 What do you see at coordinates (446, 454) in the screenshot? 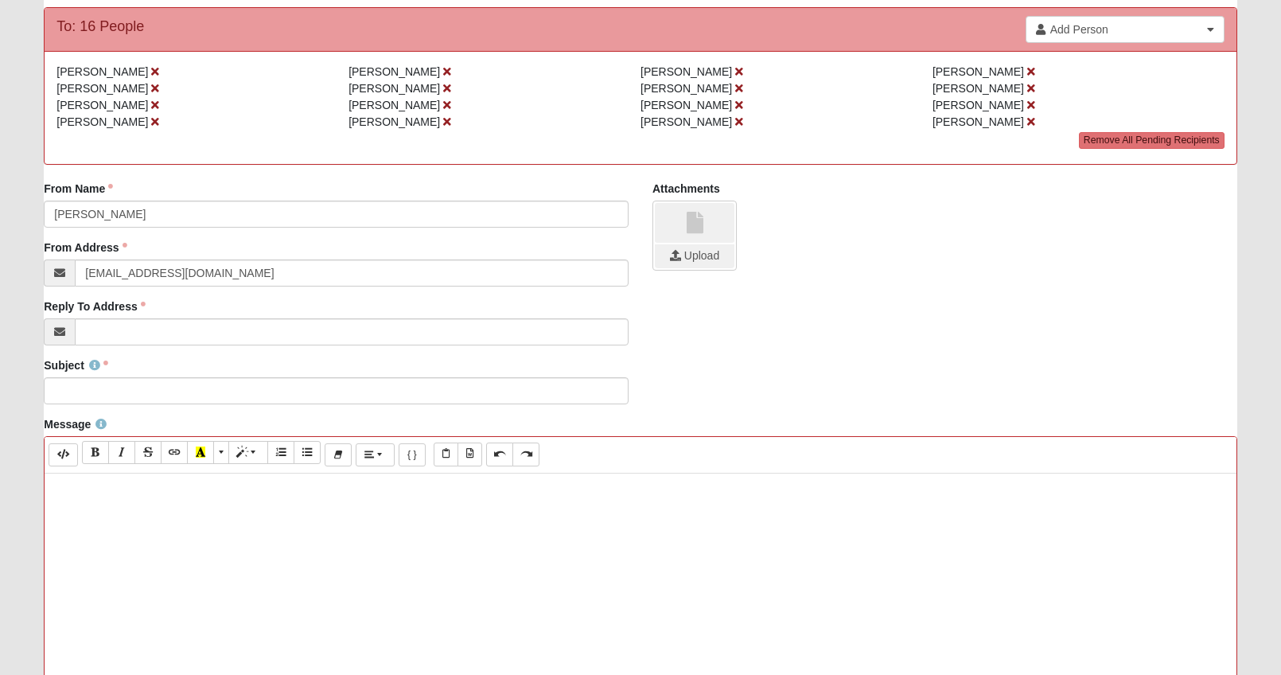
I see `button: Paste Text` at bounding box center [446, 454].